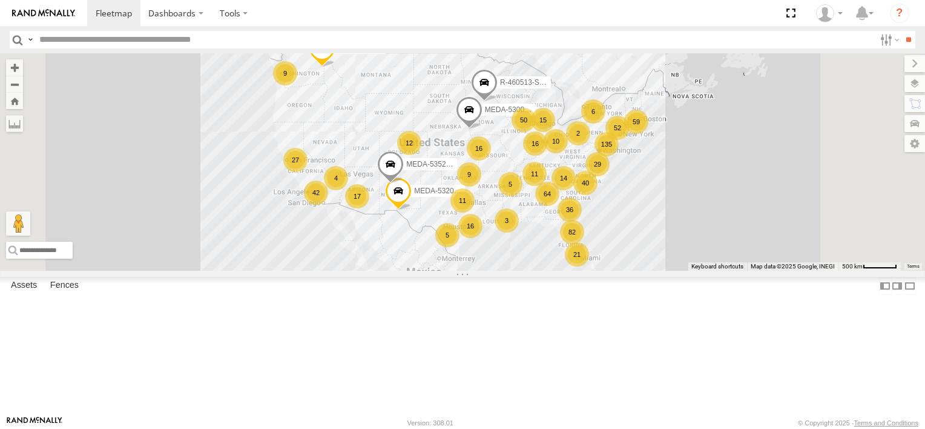 The height and width of the screenshot is (429, 925). What do you see at coordinates (578, 133) in the screenshot?
I see `div: 2` at bounding box center [578, 133].